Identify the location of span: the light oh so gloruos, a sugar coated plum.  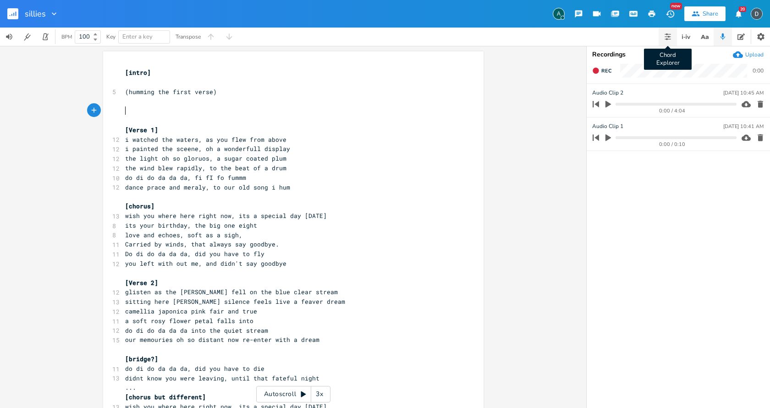
(206, 158).